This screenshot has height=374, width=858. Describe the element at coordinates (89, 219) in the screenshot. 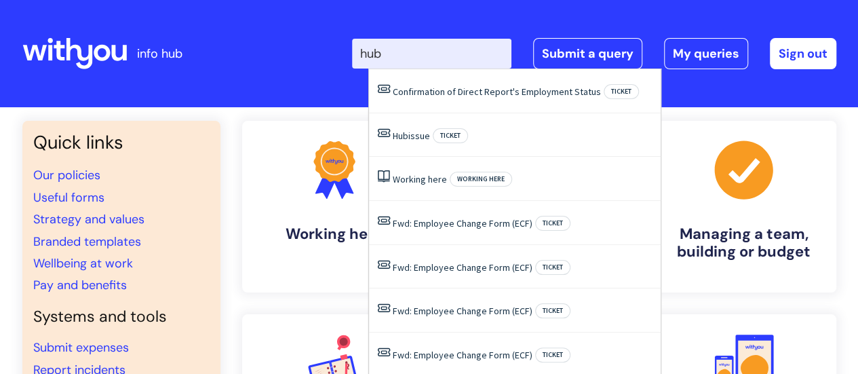

I see `a: Strategy and values` at that location.